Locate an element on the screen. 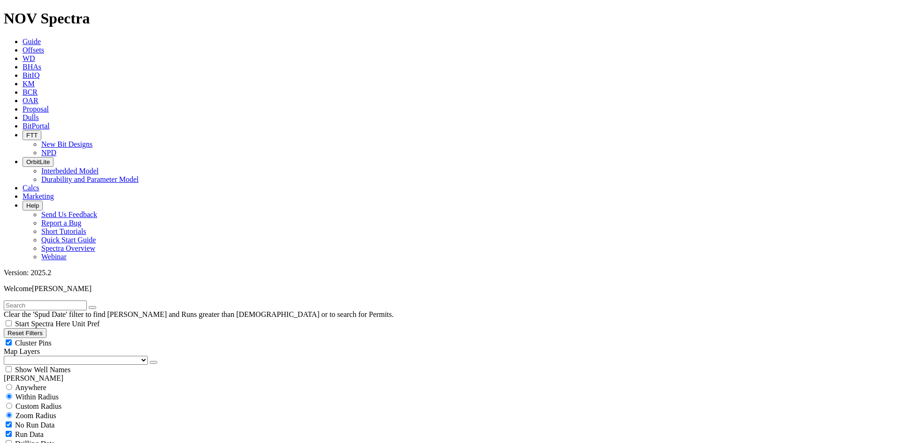 This screenshot has height=443, width=901. a: Durability and Parameter Model is located at coordinates (90, 179).